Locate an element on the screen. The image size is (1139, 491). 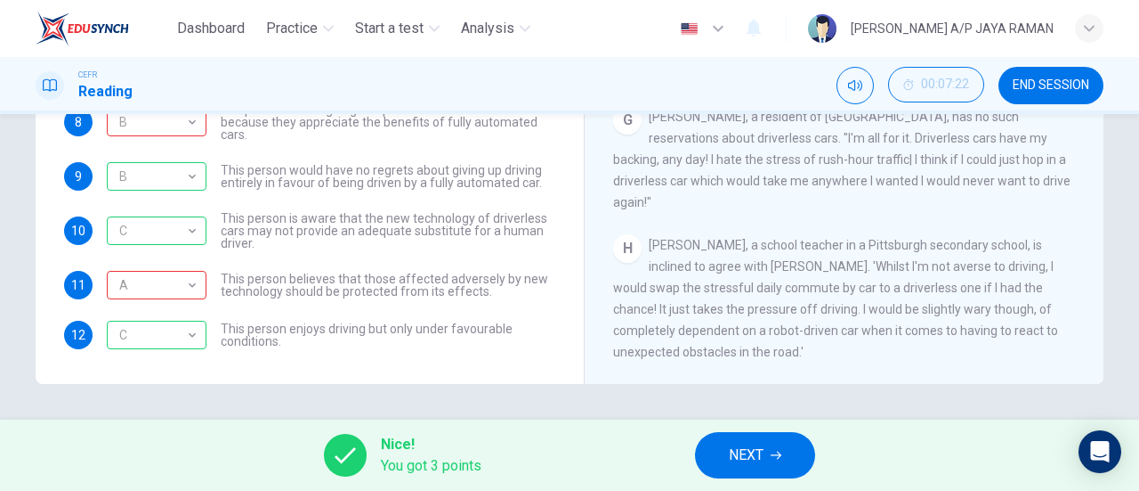
img: EduSynch logo is located at coordinates (82, 28).